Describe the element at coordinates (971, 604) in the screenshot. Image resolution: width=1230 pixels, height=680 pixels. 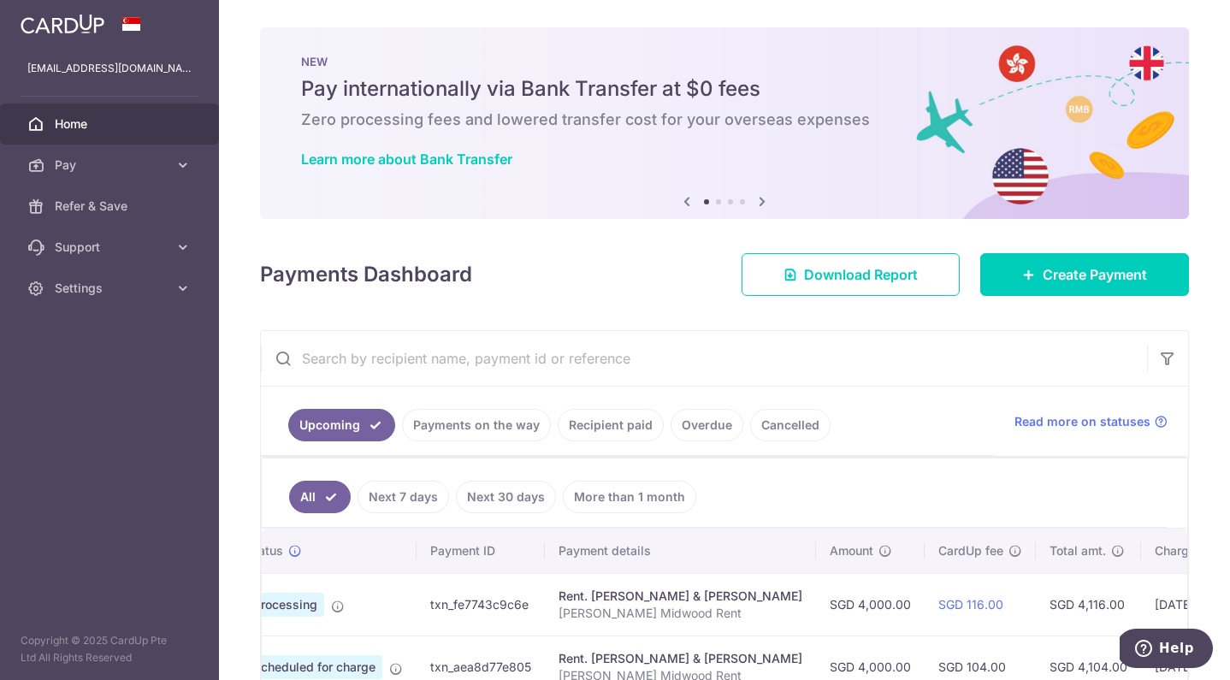
I see `a: SGD 116.00` at that location.